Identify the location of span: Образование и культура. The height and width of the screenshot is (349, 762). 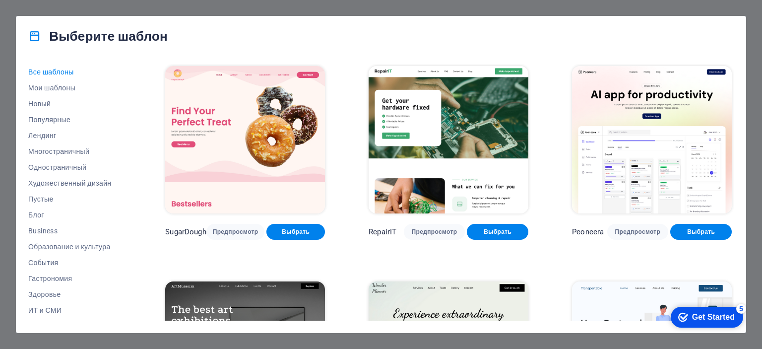
(75, 246).